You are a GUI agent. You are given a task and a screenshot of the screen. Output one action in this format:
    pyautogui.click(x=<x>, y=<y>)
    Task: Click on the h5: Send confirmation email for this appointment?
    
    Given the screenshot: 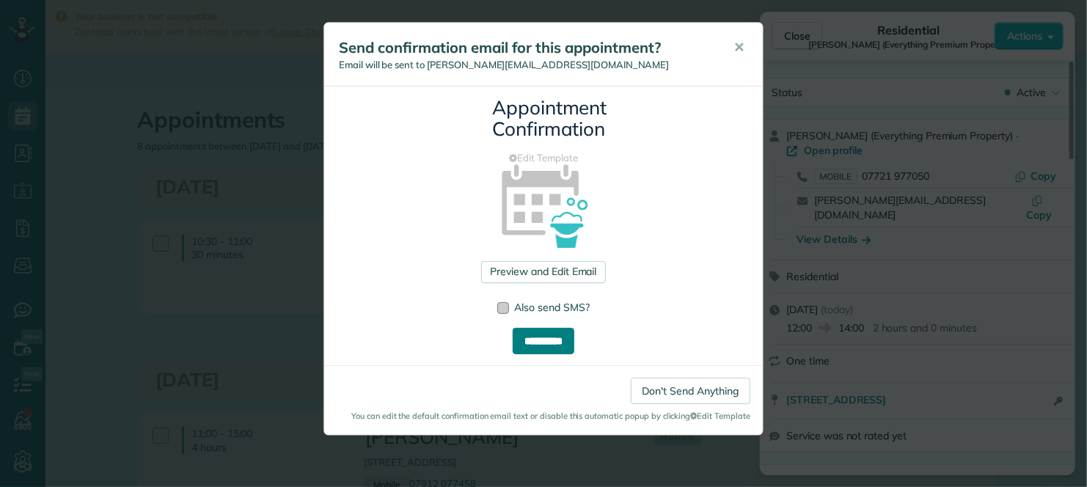 What is the action you would take?
    pyautogui.click(x=526, y=48)
    